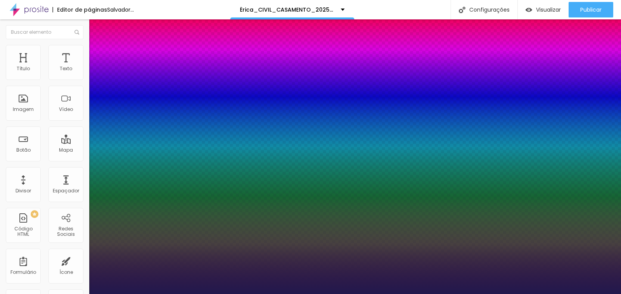  Describe the element at coordinates (66, 231) in the screenshot. I see `font: Redes Sociais` at that location.